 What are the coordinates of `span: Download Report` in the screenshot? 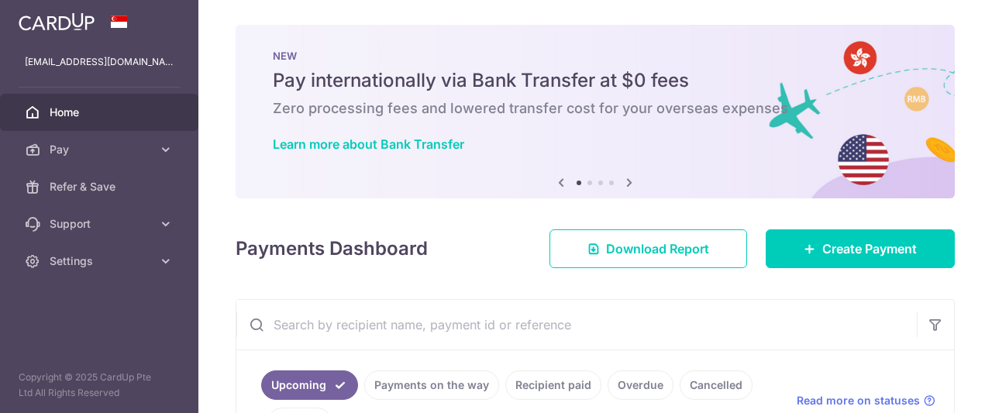 It's located at (657, 249).